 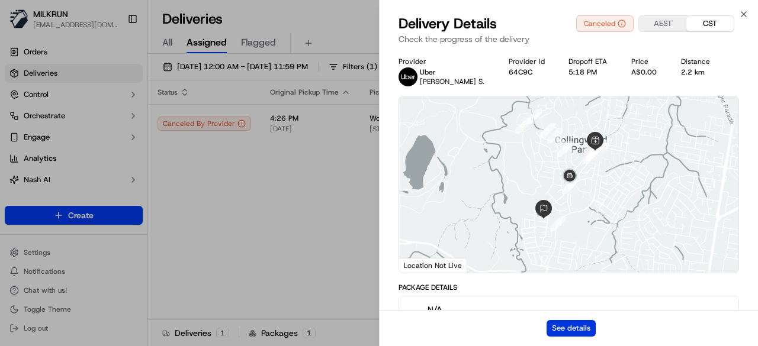 I want to click on img: uber-new-logo.jpeg, so click(x=408, y=77).